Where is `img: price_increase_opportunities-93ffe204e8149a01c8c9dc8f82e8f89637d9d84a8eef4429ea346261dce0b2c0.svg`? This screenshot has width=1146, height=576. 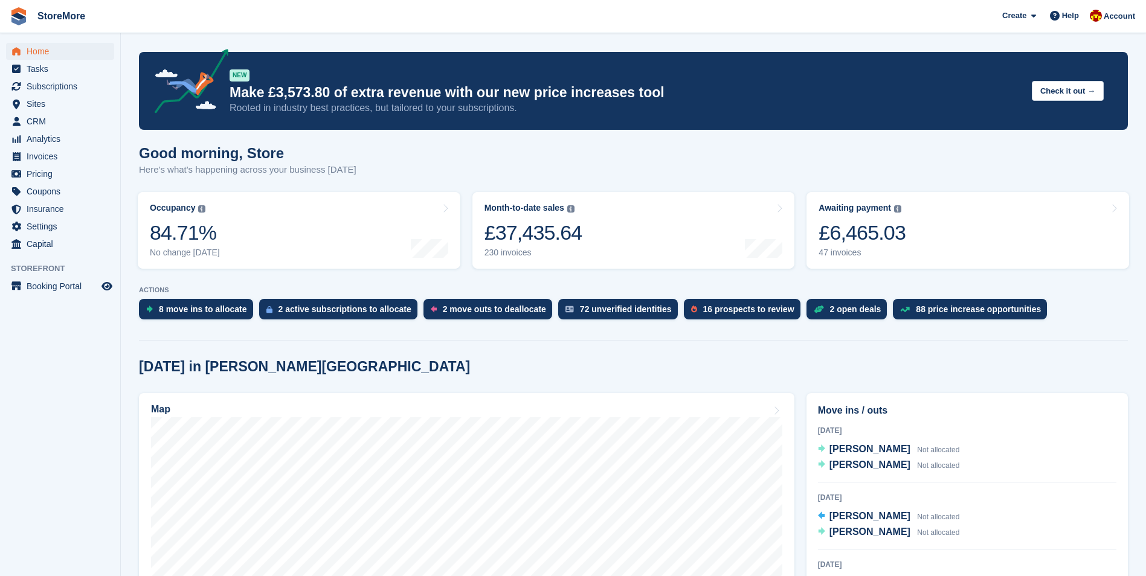 img: price_increase_opportunities-93ffe204e8149a01c8c9dc8f82e8f89637d9d84a8eef4429ea346261dce0b2c0.svg is located at coordinates (905, 309).